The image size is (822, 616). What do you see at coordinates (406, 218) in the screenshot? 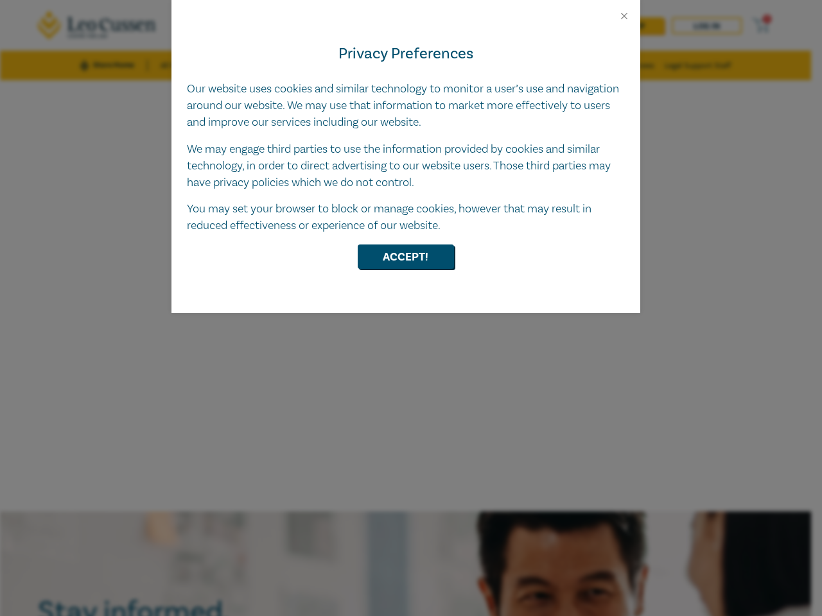
I see `p: You may set your browser to block or manage cookies, however that may result in reduced effective...` at bounding box center [406, 218].